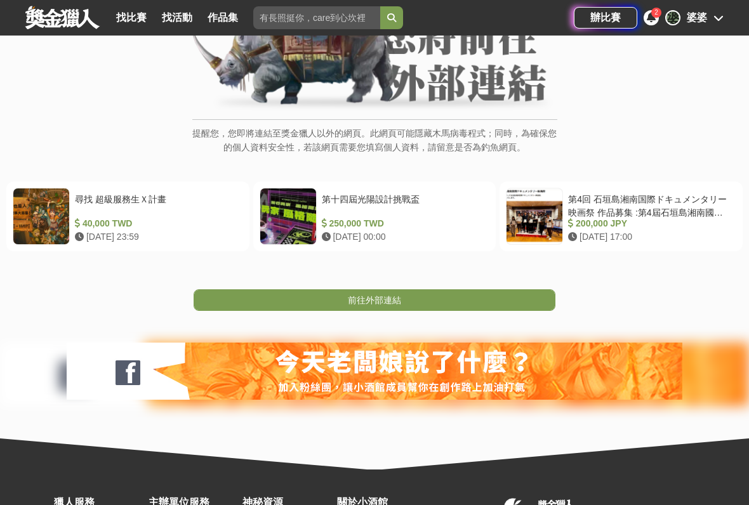 The width and height of the screenshot is (749, 505). I want to click on input: 有長照挺你，care到心坎裡！青春出手，拍出照顧 影音徵件活動, so click(317, 18).